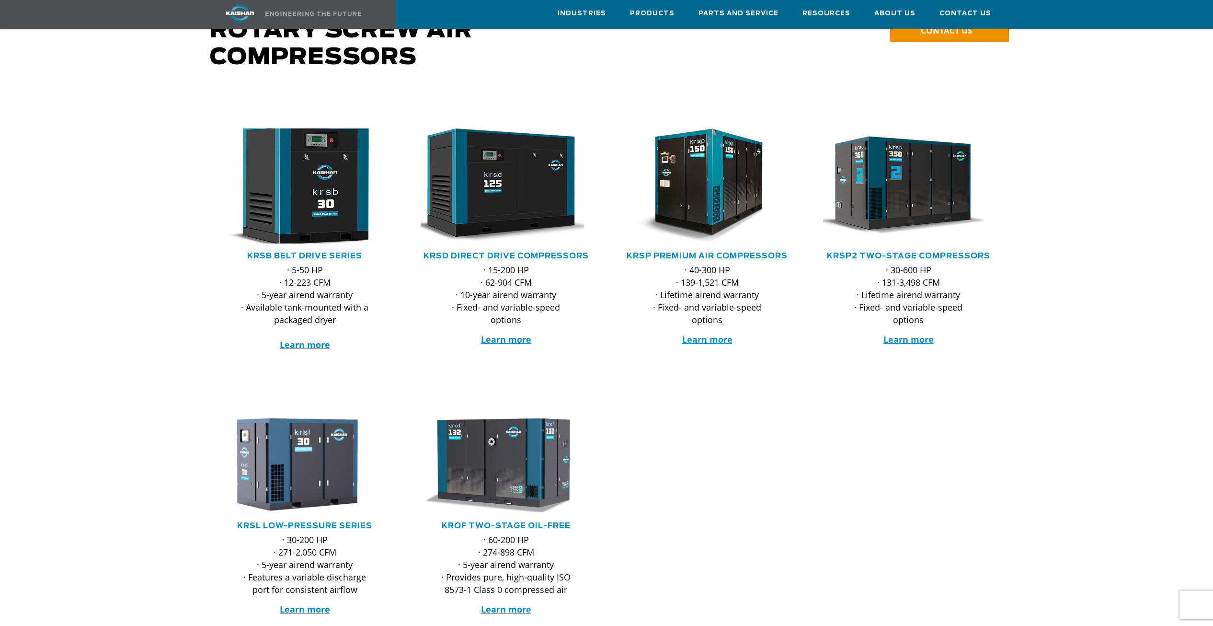 This screenshot has width=1213, height=626. I want to click on span: CONTACT US, so click(946, 30).